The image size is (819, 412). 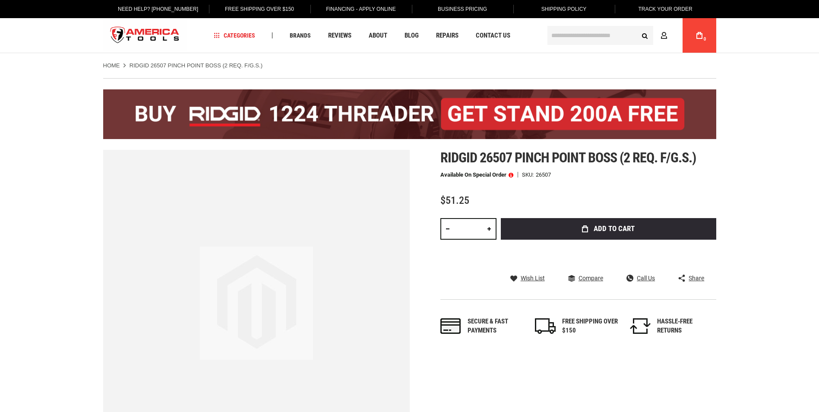 What do you see at coordinates (528, 278) in the screenshot?
I see `a: Wish List` at bounding box center [528, 278].